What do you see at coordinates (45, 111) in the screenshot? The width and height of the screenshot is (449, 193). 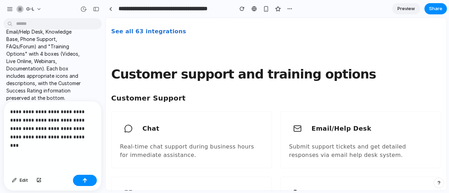 I see `h4: Chat` at bounding box center [45, 111].